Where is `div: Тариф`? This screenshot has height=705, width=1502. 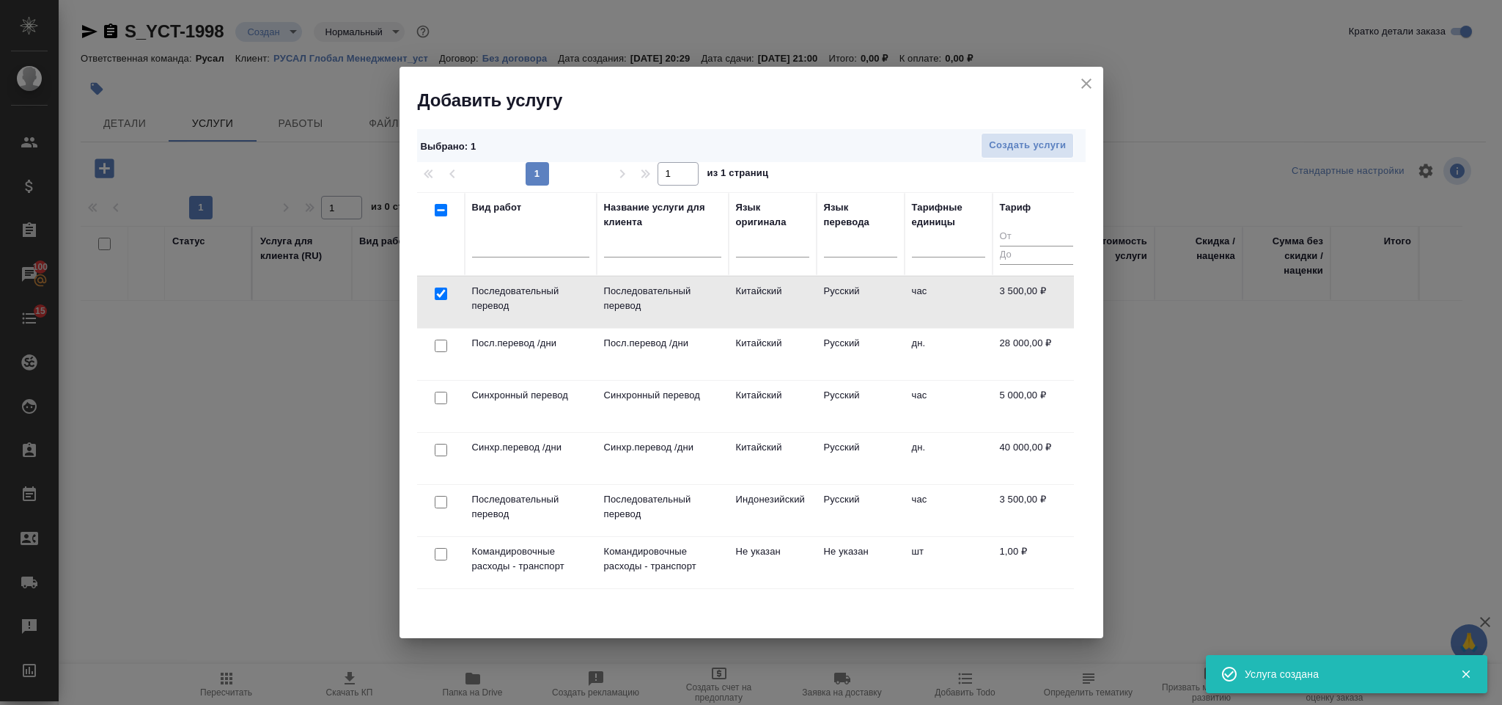 div: Тариф is located at coordinates (1016, 208).